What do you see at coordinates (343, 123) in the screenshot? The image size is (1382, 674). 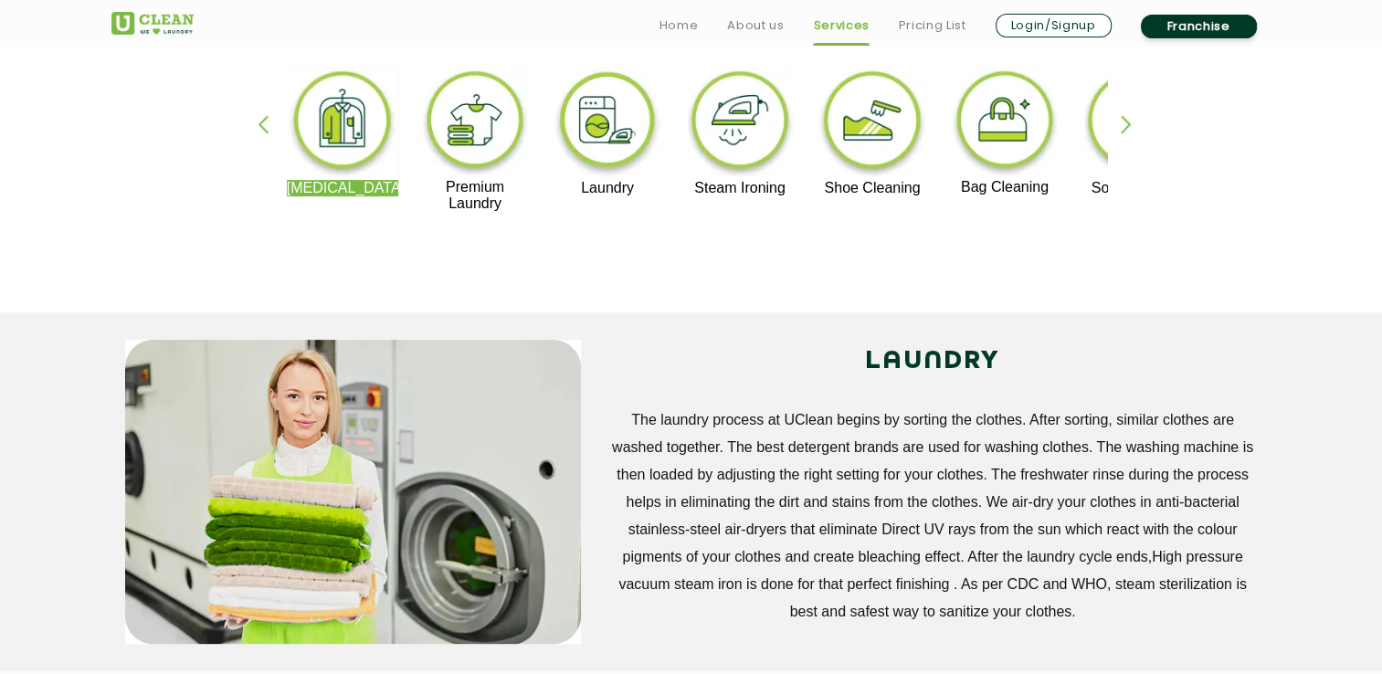 I see `img: dry_cleaning_11zon.webp` at bounding box center [343, 123].